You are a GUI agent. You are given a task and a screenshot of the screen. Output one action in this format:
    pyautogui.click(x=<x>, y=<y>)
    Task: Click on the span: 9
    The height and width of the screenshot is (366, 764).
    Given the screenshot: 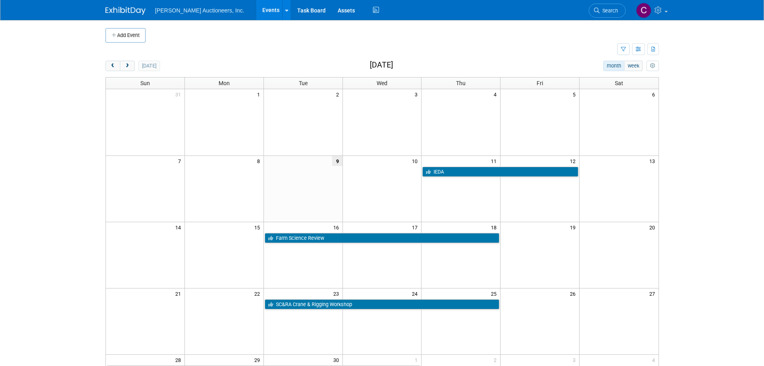 What is the action you would take?
    pyautogui.click(x=337, y=161)
    